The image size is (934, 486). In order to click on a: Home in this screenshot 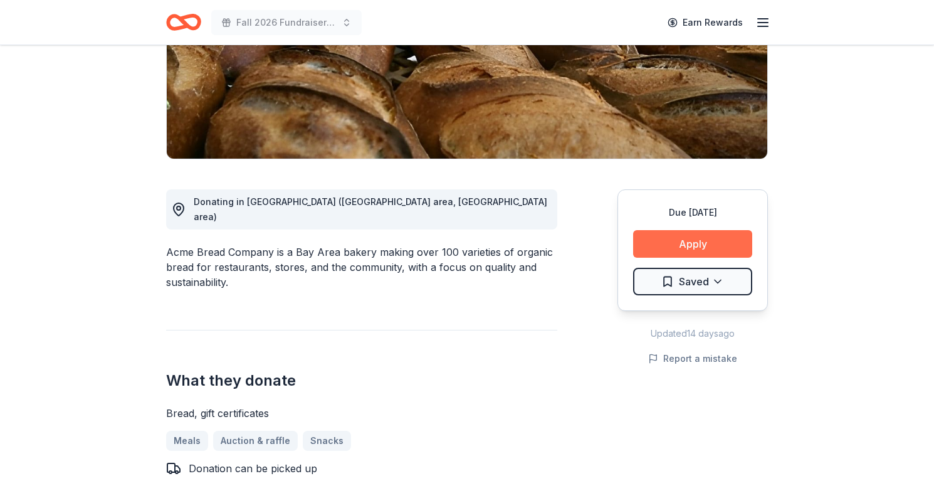, I will do `click(184, 22)`.